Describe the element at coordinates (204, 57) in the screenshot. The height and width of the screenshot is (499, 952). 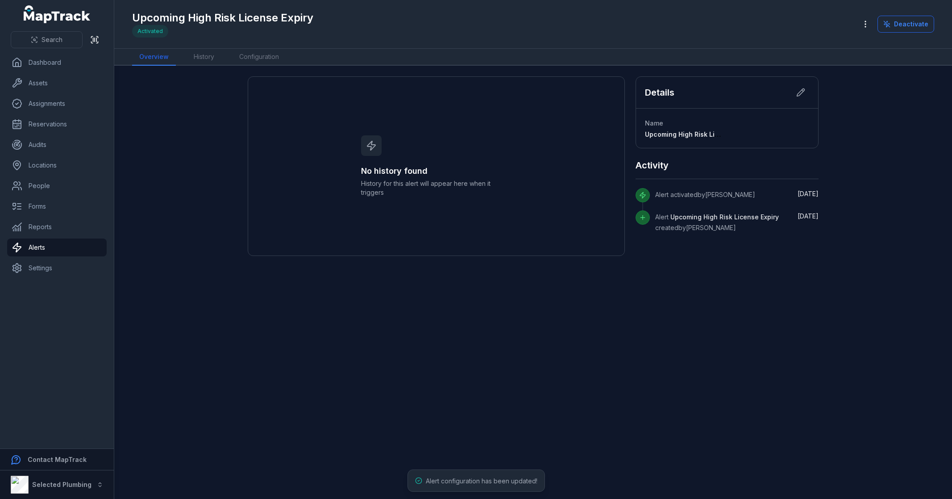
I see `a: History` at that location.